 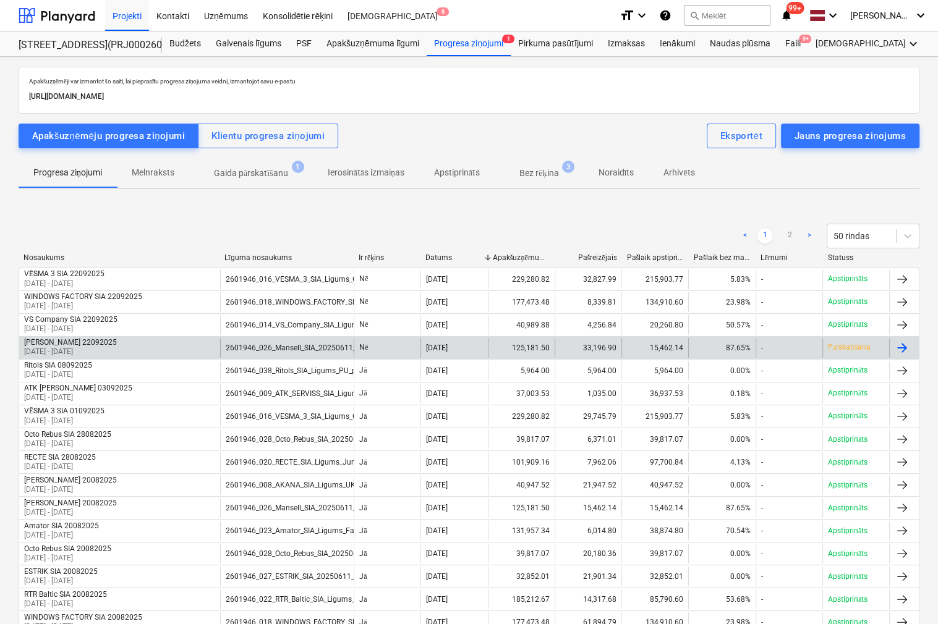 I want to click on a: Budžets, so click(x=185, y=44).